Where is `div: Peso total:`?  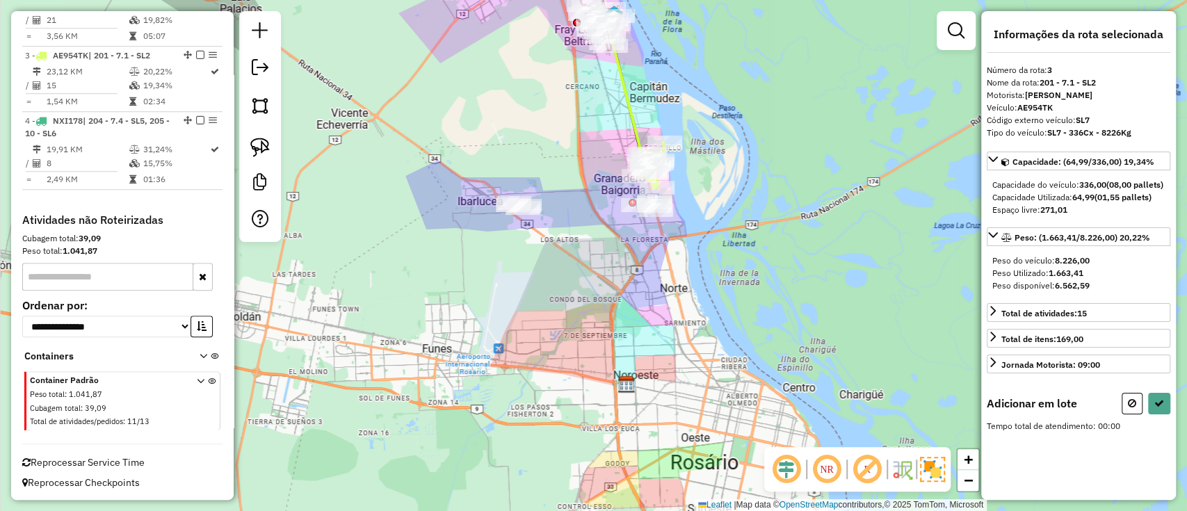
div: Peso total: is located at coordinates (122, 251).